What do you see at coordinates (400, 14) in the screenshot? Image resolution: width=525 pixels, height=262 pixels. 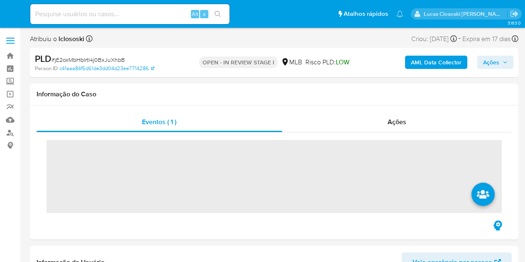 I see `a: Notificações` at bounding box center [400, 14].